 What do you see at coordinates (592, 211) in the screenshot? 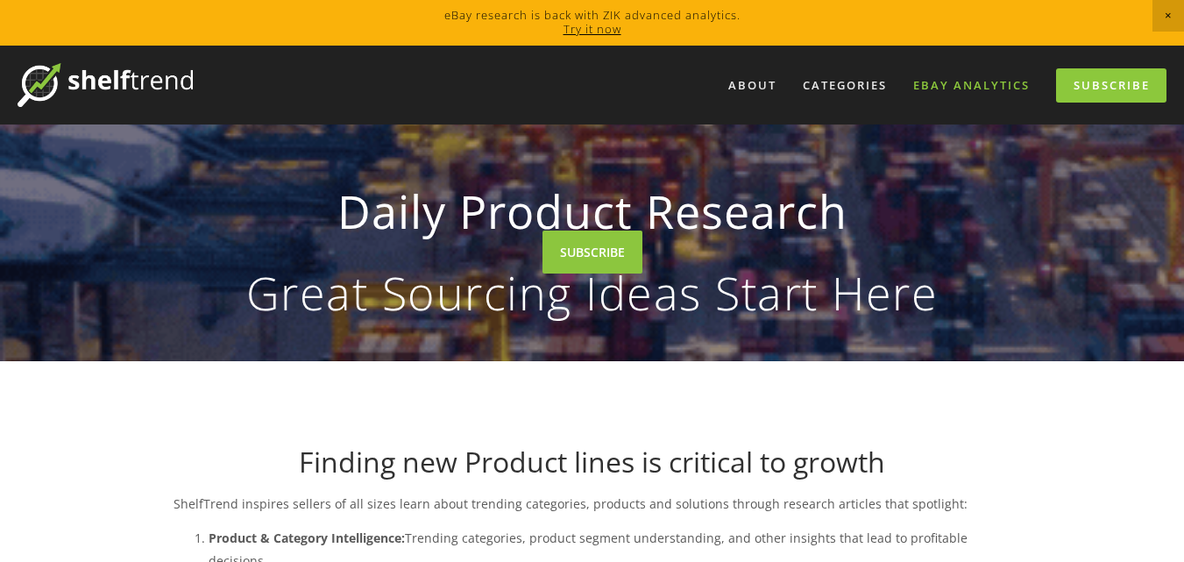
I see `strong: Daily Product Research` at bounding box center [592, 211].